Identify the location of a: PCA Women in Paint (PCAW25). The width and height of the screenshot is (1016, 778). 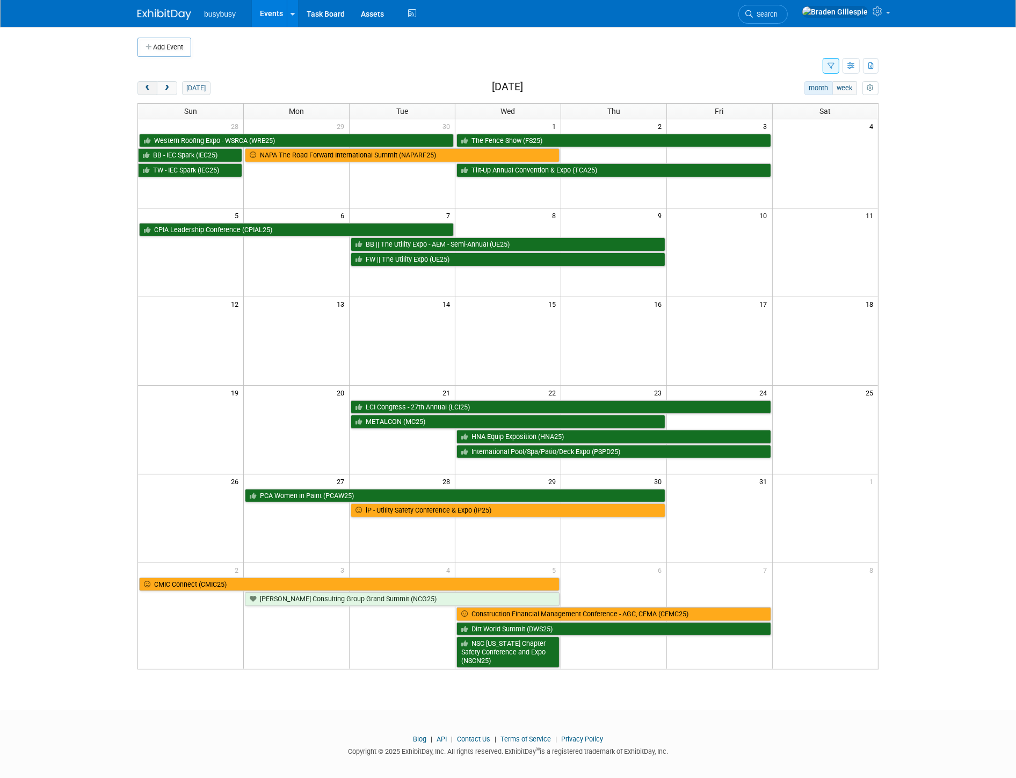
(455, 496).